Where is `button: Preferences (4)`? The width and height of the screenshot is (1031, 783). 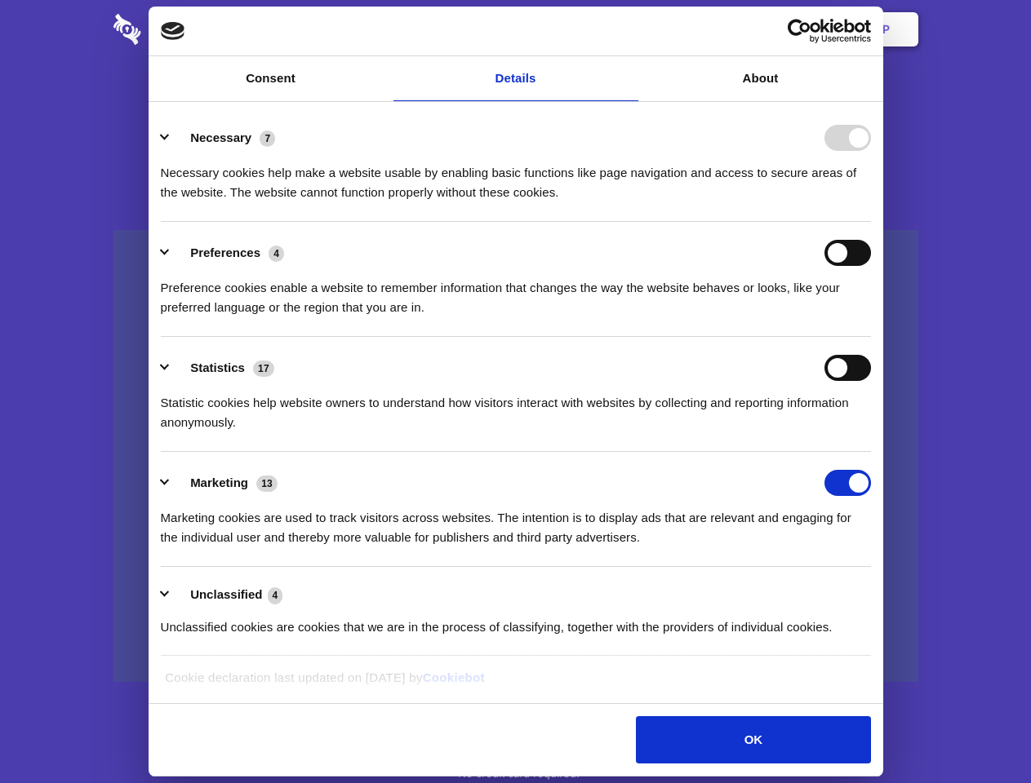 button: Preferences (4) is located at coordinates (228, 253).